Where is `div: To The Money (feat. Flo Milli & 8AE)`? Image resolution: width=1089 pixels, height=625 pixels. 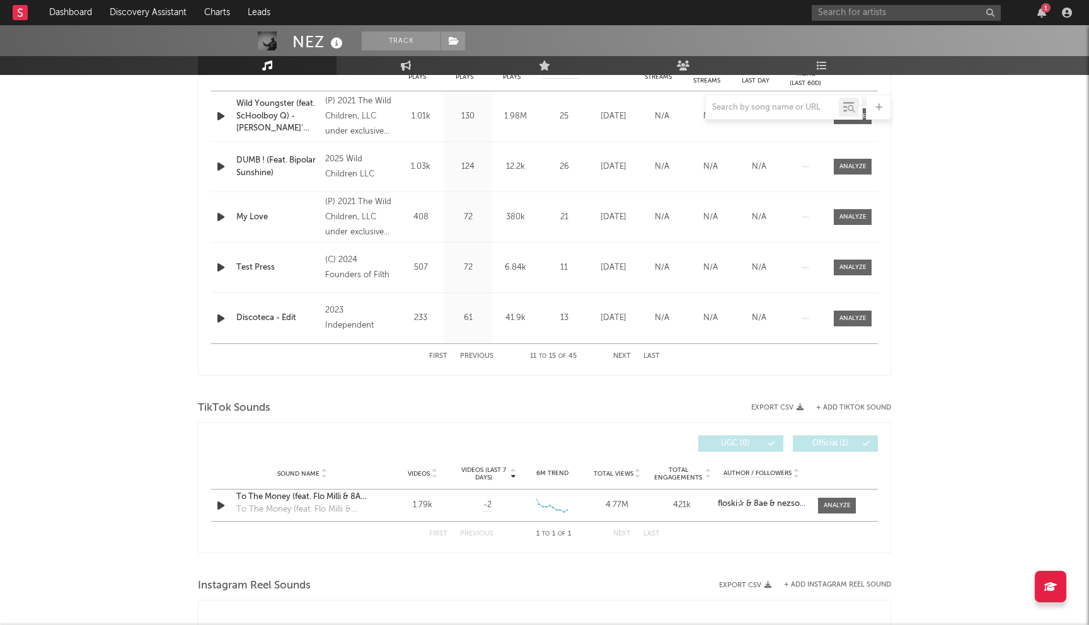 div: To The Money (feat. Flo Milli & 8AE) is located at coordinates (302, 510).